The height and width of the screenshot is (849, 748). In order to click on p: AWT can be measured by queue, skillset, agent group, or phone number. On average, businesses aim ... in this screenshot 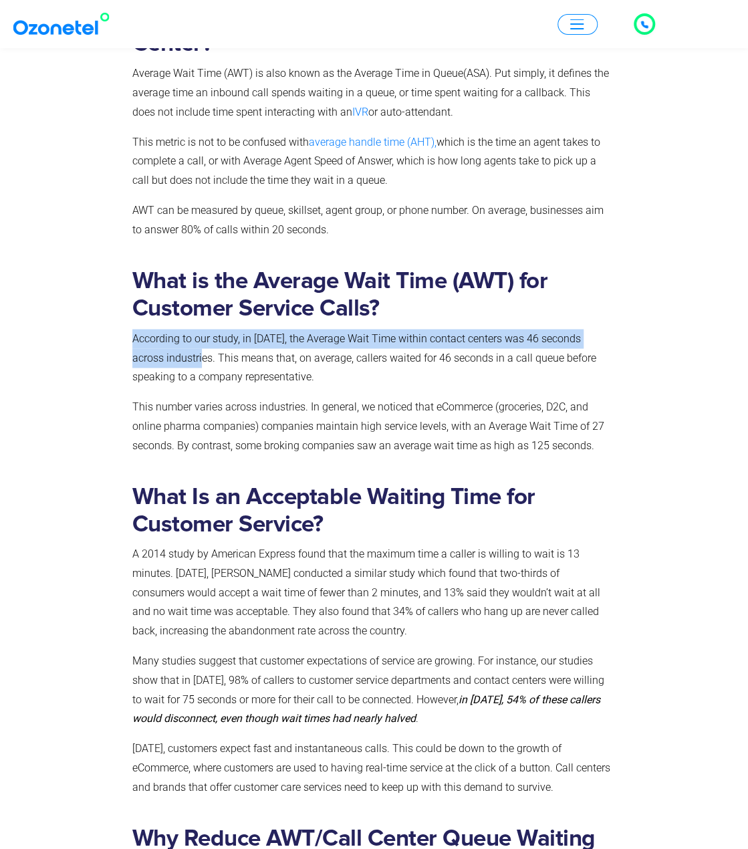, I will do `click(373, 221)`.